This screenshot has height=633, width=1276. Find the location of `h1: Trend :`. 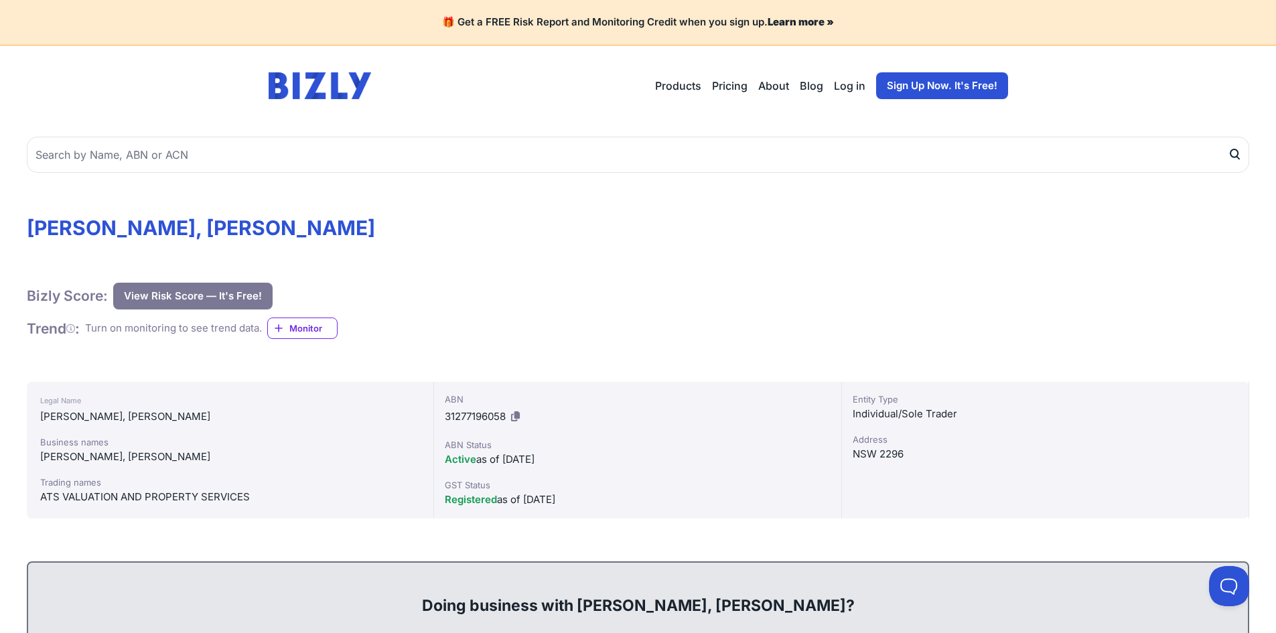

h1: Trend : is located at coordinates (53, 328).